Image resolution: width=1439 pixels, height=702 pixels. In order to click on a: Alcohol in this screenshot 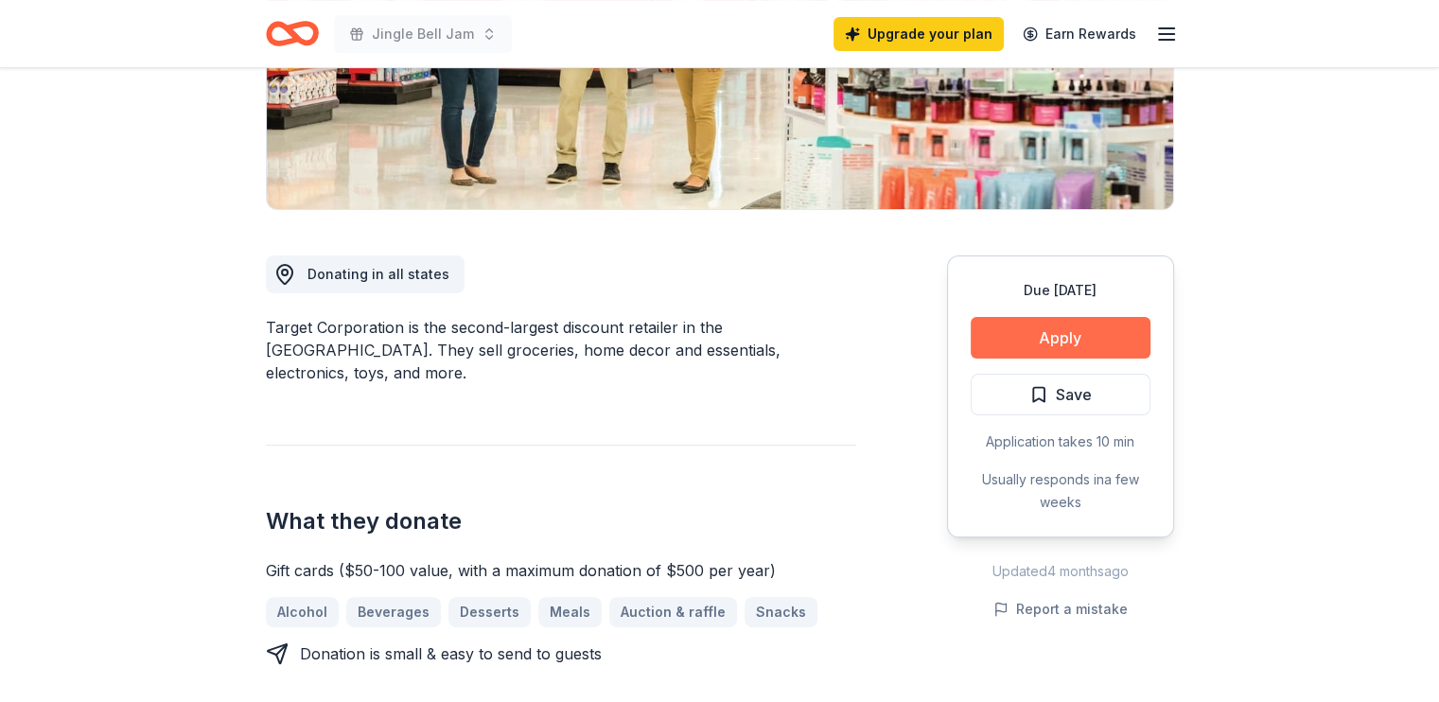, I will do `click(302, 612)`.